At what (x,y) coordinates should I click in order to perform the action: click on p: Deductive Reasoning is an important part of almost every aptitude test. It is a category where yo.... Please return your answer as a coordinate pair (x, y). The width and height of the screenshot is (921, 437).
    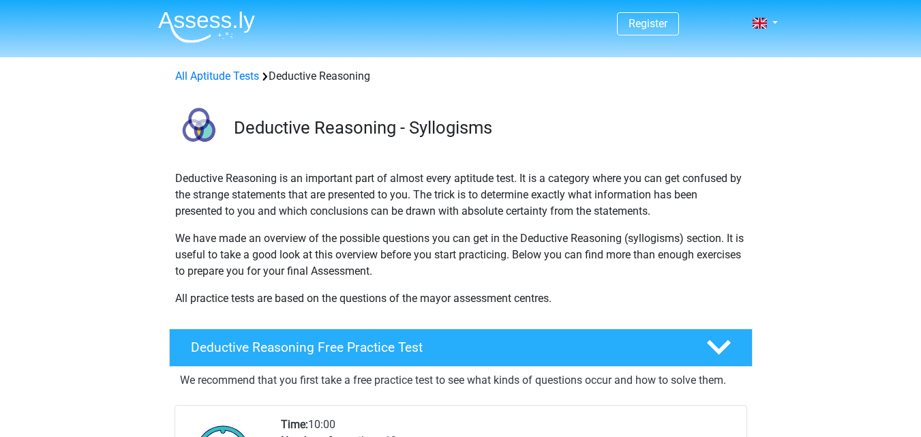
    Looking at the image, I should click on (461, 195).